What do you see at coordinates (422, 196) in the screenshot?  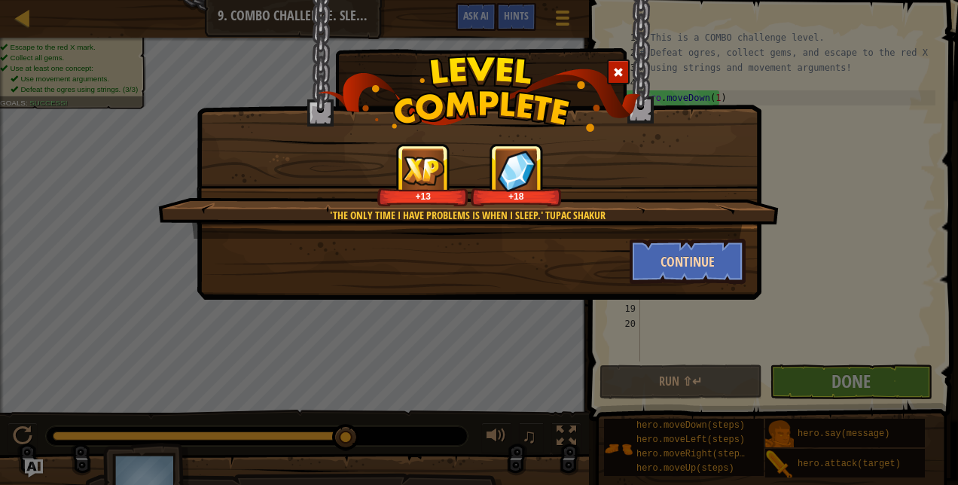 I see `div: +13` at bounding box center [422, 196].